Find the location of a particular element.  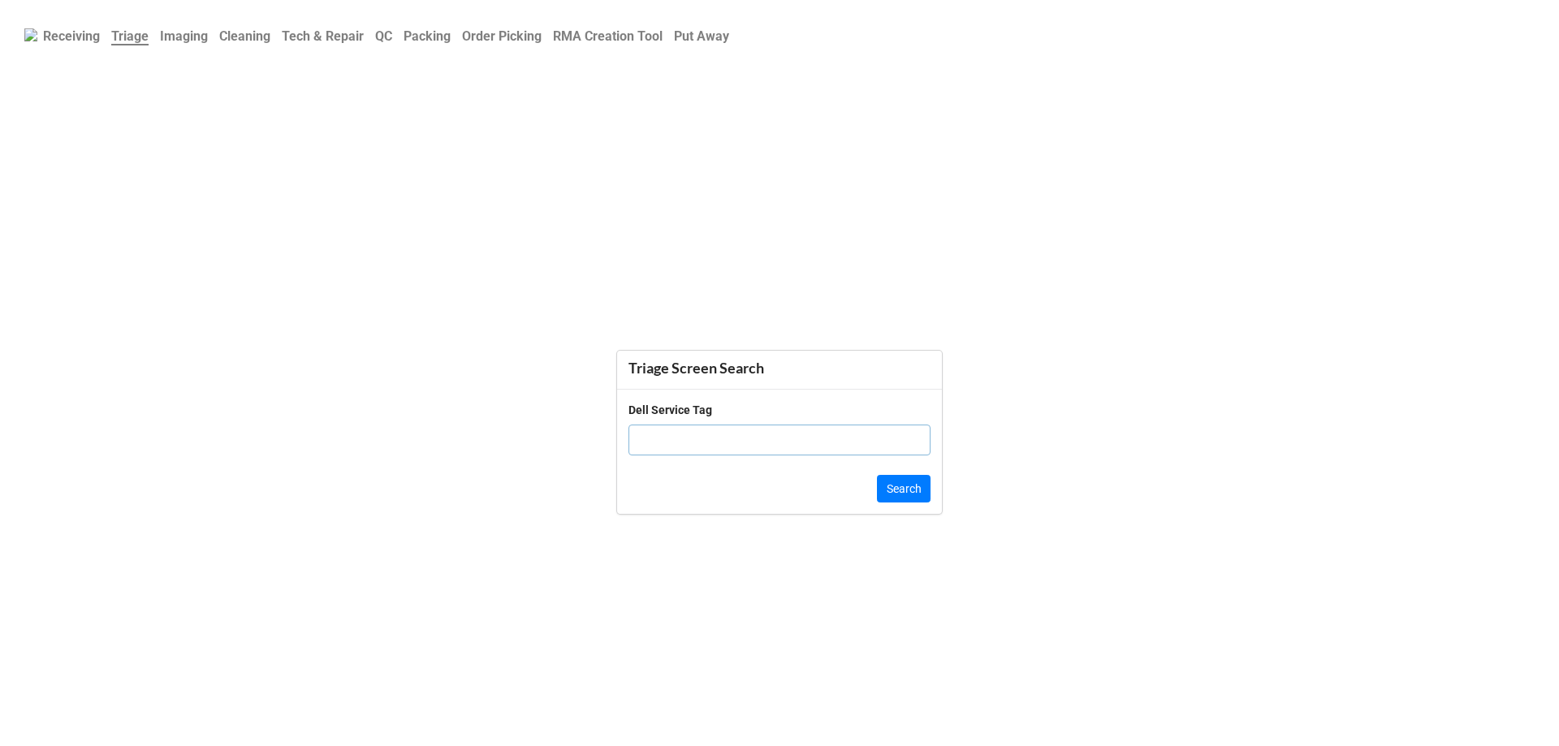

b: Cleaning is located at coordinates (244, 36).